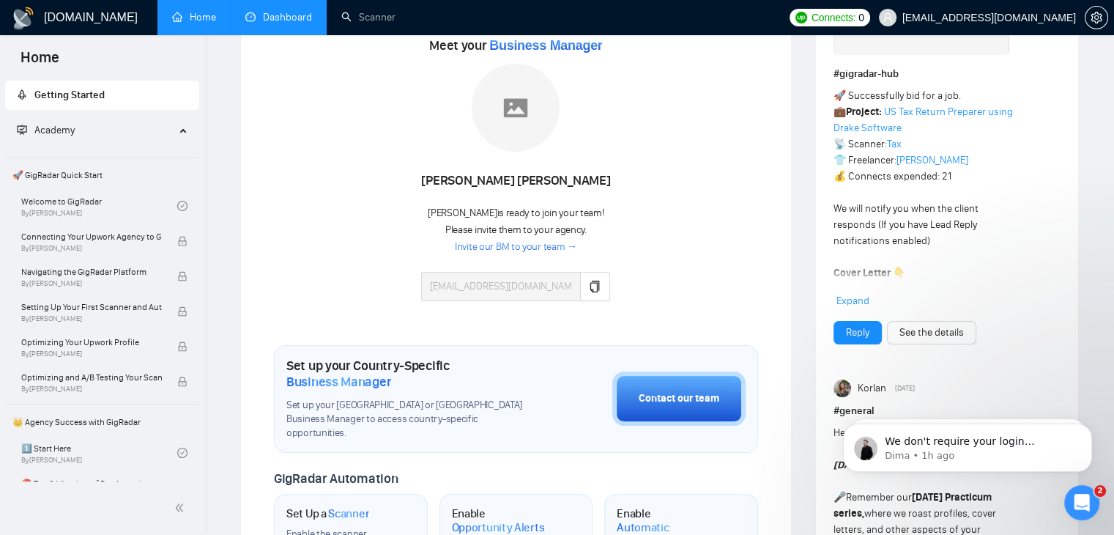  Describe the element at coordinates (869, 272) in the screenshot. I see `strong: Cover Letter 👇` at that location.